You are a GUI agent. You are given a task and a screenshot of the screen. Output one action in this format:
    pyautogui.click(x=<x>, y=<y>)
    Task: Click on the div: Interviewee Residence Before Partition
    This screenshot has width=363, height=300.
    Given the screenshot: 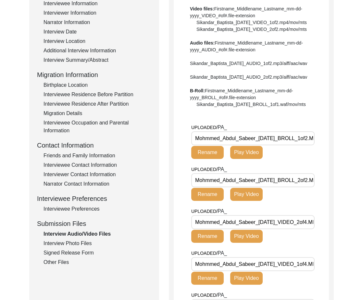 What is the action you would take?
    pyautogui.click(x=97, y=94)
    